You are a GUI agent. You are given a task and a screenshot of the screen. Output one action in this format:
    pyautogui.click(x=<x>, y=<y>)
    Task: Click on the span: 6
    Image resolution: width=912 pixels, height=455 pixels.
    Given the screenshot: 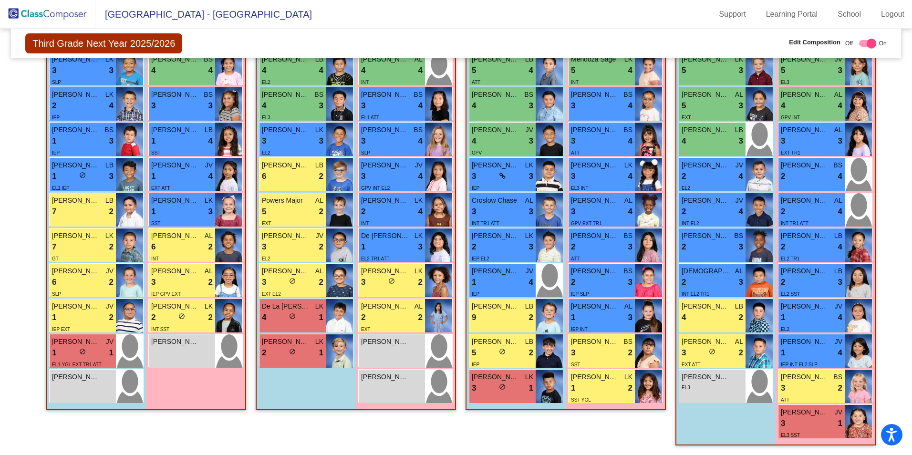 What is the action you would take?
    pyautogui.click(x=54, y=282)
    